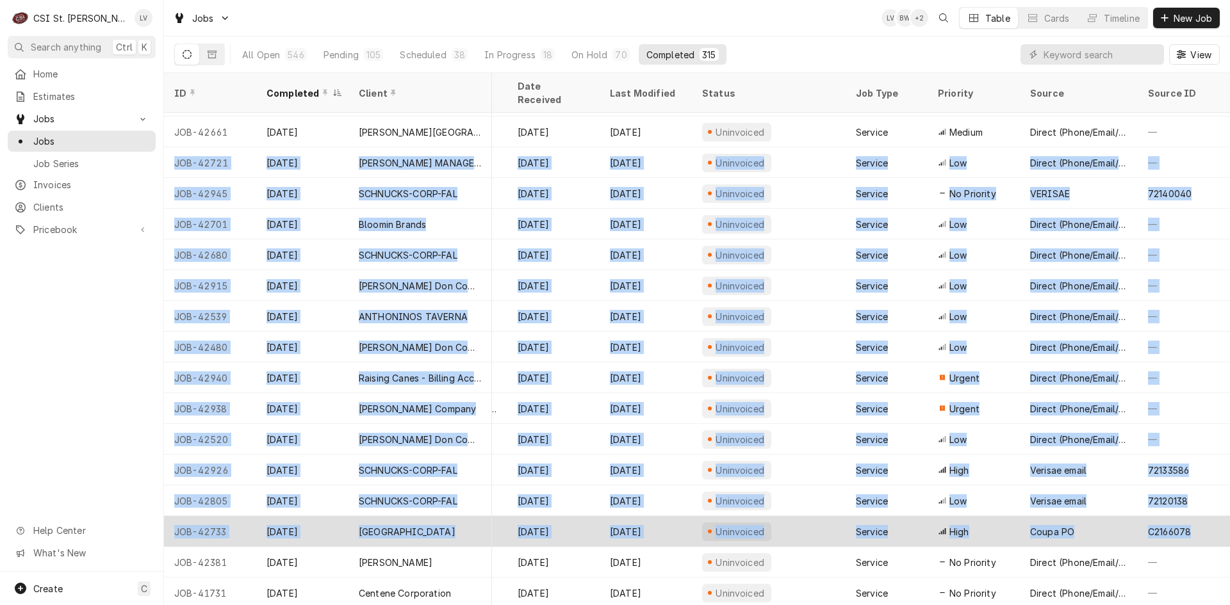  What do you see at coordinates (90, 530) in the screenshot?
I see `span: Help Center` at bounding box center [90, 530].